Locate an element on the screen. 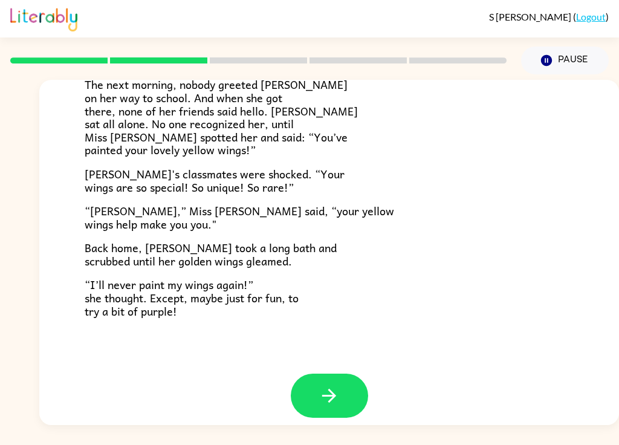 The image size is (619, 445). a: Logout is located at coordinates (591, 16).